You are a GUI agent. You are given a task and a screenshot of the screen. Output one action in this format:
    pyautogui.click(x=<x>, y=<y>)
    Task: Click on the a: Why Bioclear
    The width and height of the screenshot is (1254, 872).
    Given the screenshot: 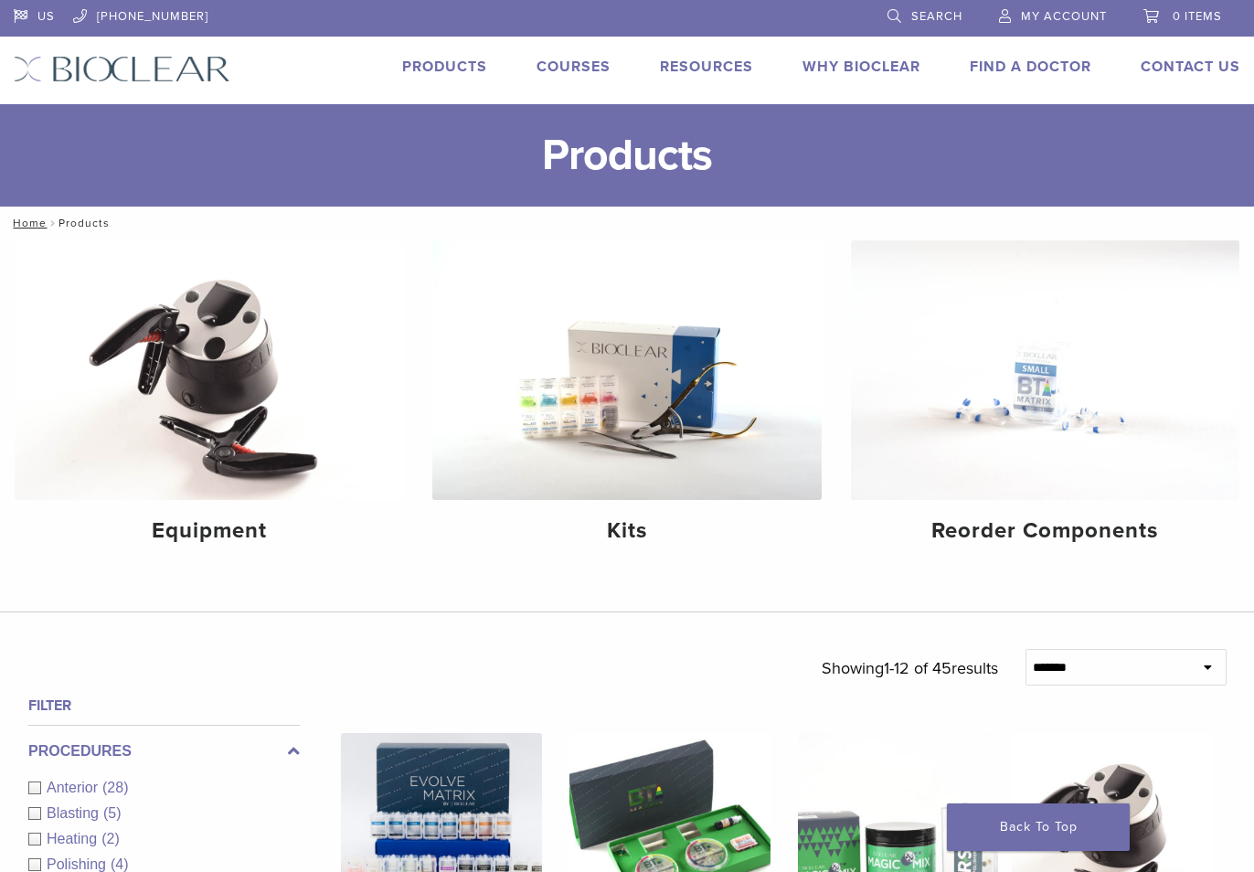 What is the action you would take?
    pyautogui.click(x=861, y=67)
    